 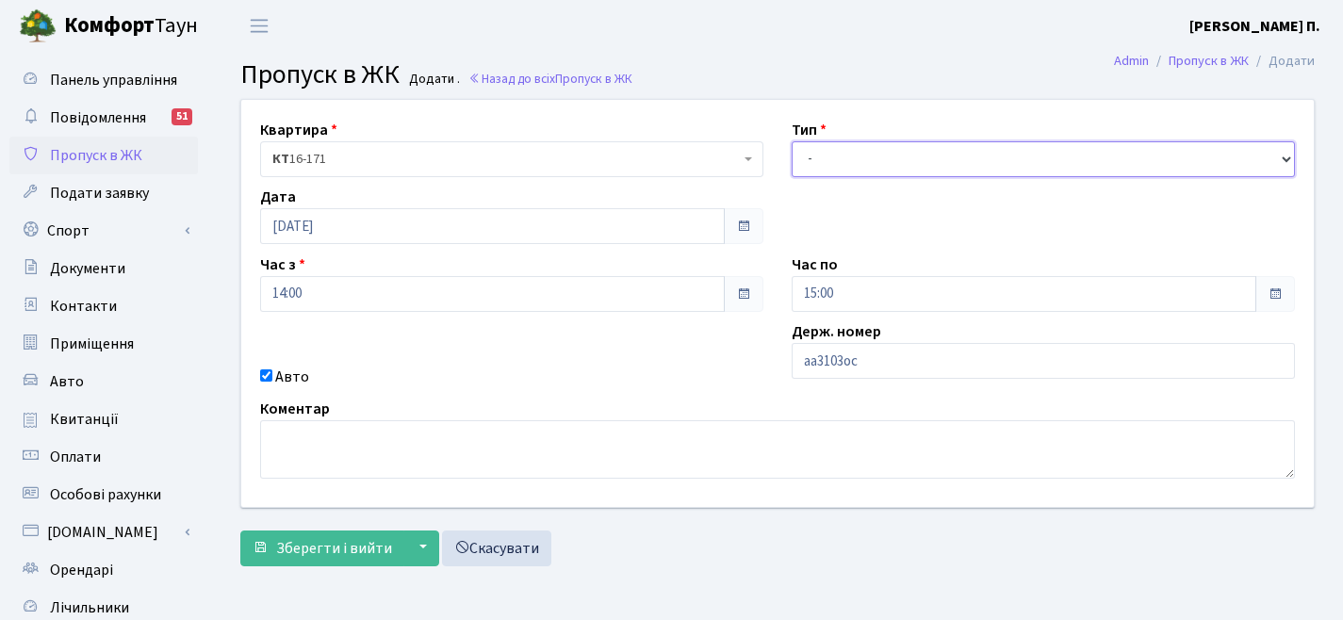 I want to click on span: Квитанції, so click(x=84, y=419).